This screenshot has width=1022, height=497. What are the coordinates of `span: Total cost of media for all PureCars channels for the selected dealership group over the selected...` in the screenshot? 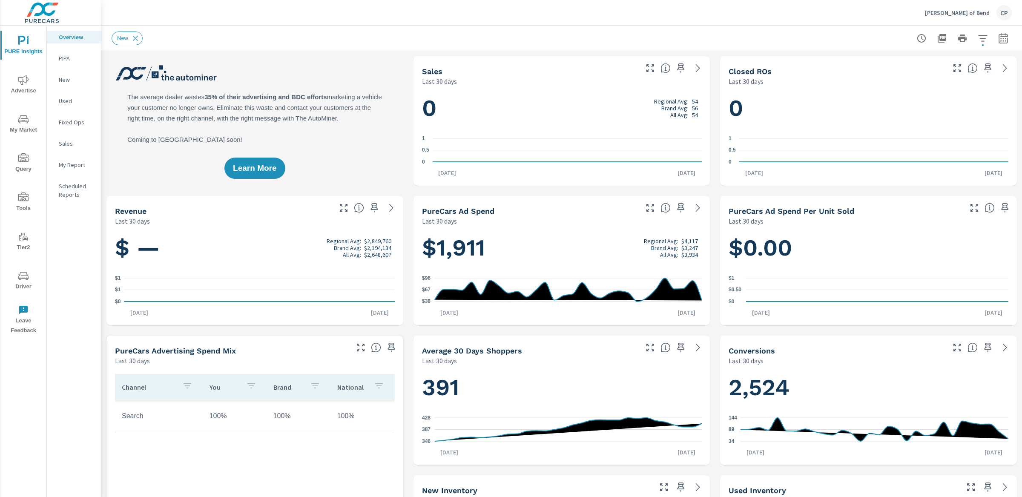 It's located at (665, 208).